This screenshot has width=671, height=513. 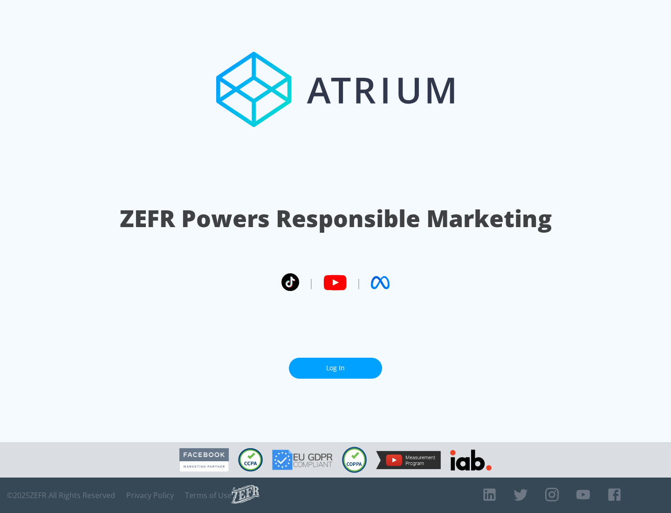 What do you see at coordinates (150, 495) in the screenshot?
I see `a: Privacy Policy` at bounding box center [150, 495].